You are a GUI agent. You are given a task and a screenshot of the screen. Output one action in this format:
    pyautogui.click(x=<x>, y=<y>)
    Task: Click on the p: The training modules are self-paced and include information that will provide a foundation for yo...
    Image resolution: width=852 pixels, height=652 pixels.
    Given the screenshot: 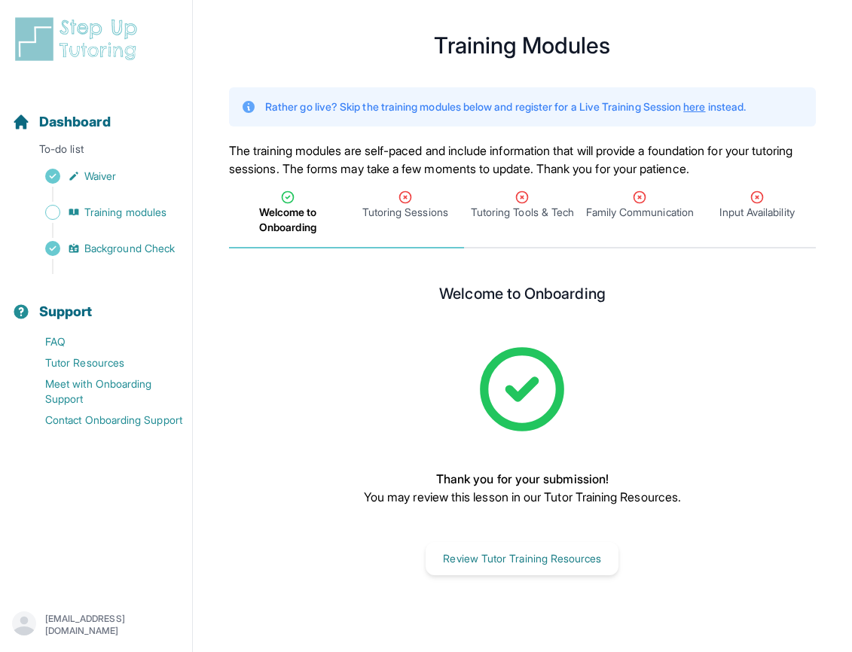 What is the action you would take?
    pyautogui.click(x=522, y=160)
    